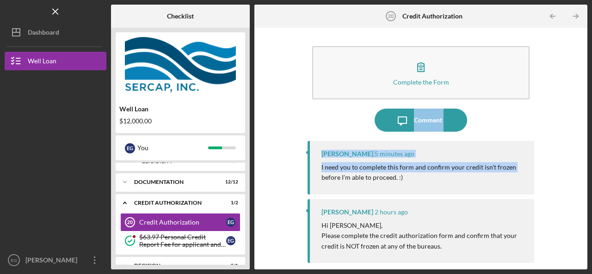 This screenshot has width=592, height=274. What do you see at coordinates (180, 222) in the screenshot?
I see `a: 20Credit AuthorizationEG` at bounding box center [180, 222].